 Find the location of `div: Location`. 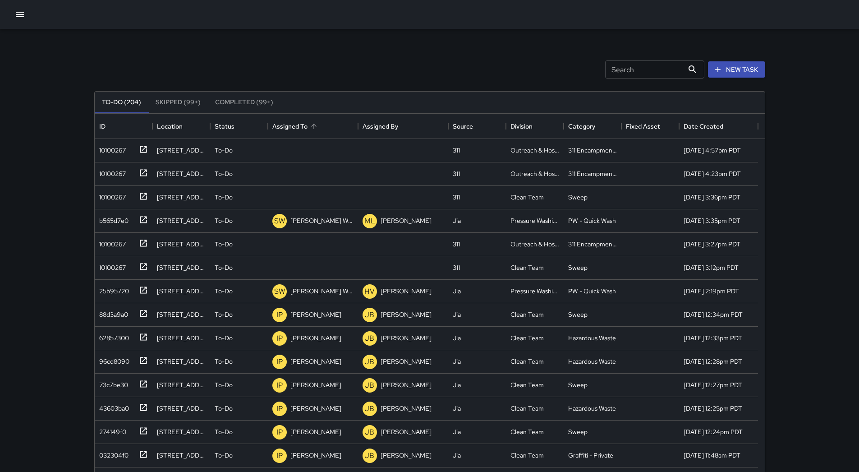

div: Location is located at coordinates (181, 126).